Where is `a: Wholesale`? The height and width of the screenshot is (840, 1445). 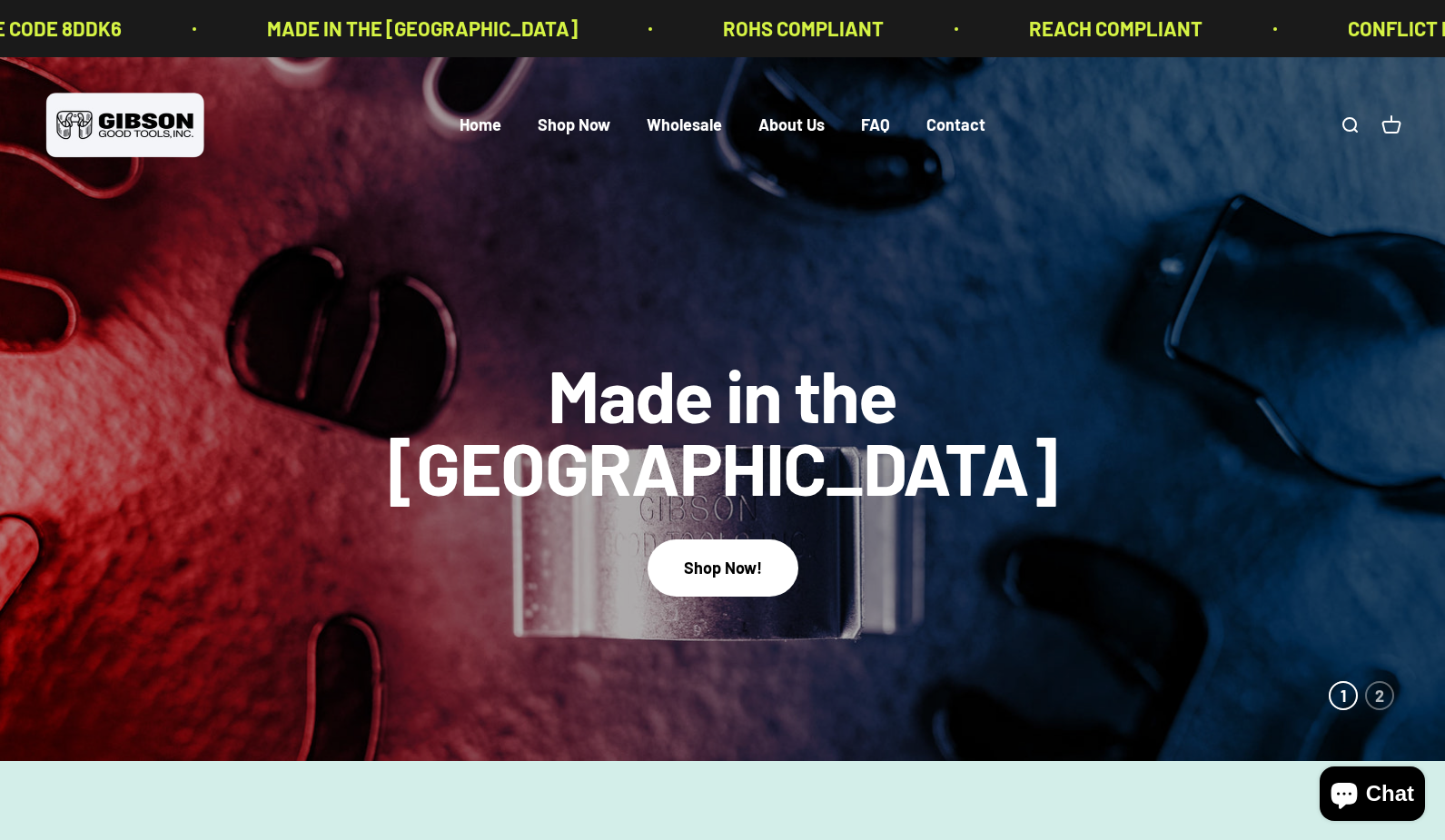 a: Wholesale is located at coordinates (685, 125).